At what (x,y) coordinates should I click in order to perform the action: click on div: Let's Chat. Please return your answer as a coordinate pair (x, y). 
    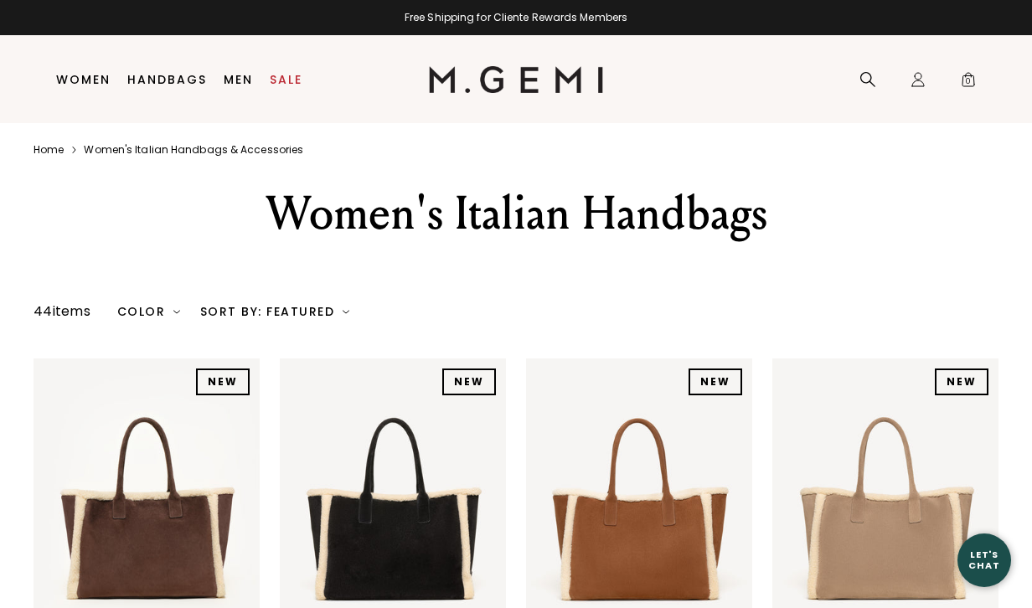
    Looking at the image, I should click on (984, 559).